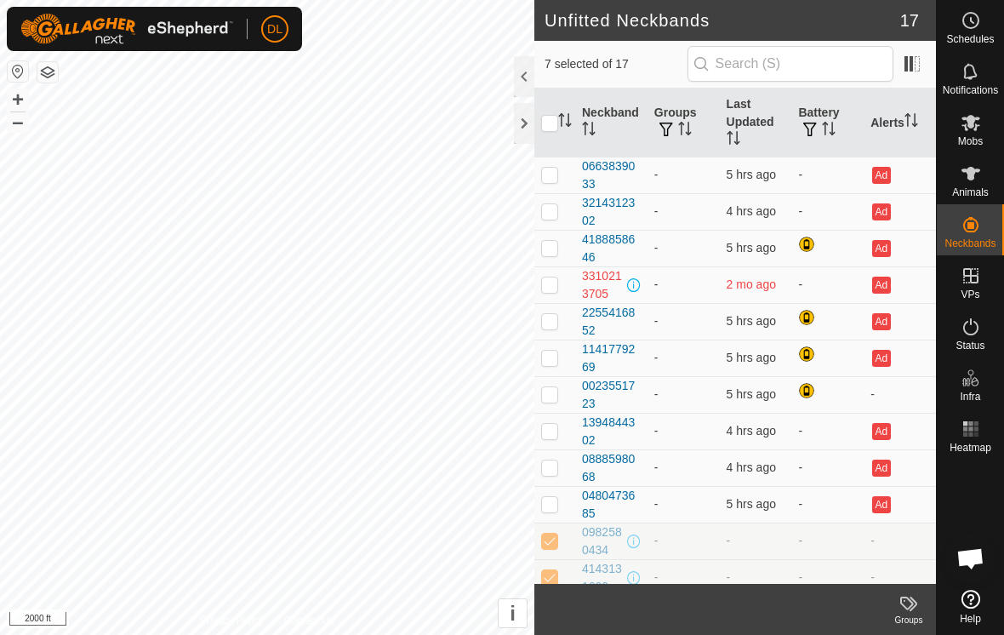 The image size is (1004, 635). I want to click on span: Infra, so click(970, 397).